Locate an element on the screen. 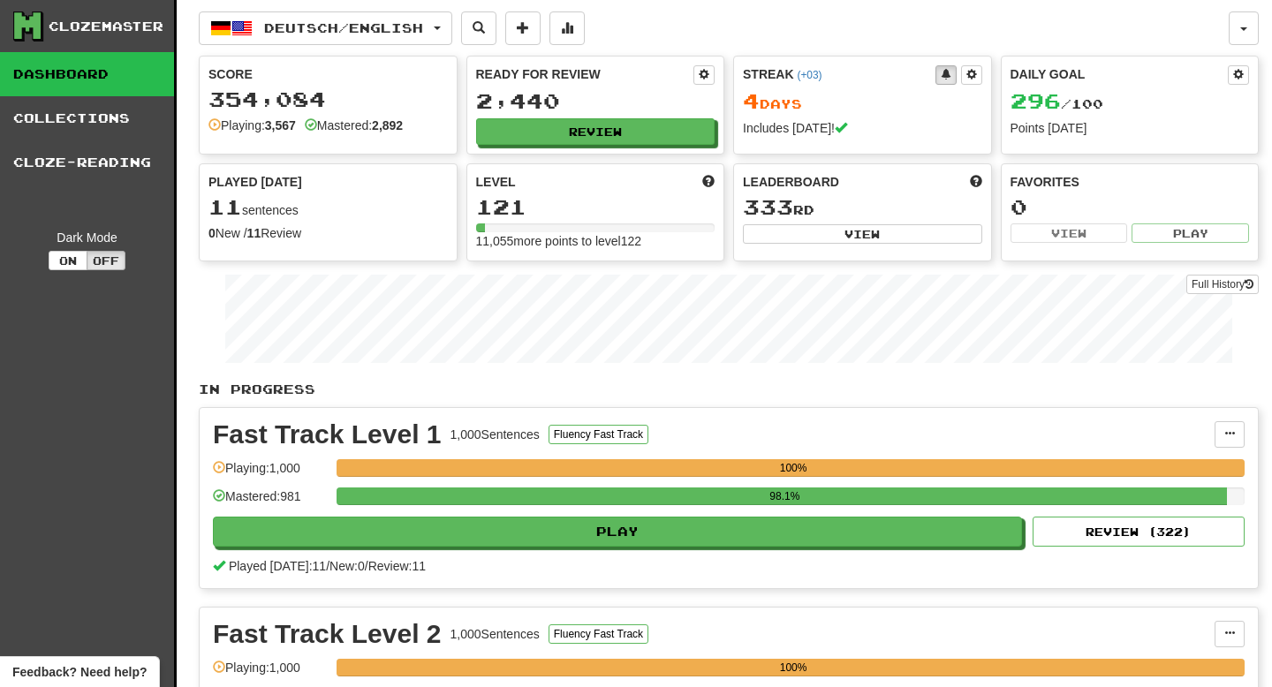 The height and width of the screenshot is (687, 1272). span: New: 0 is located at coordinates (347, 566).